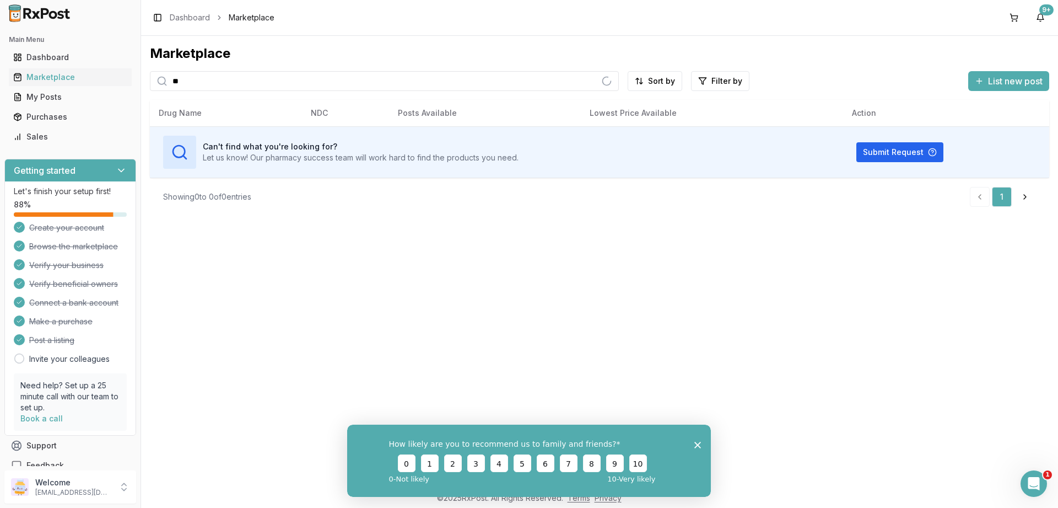 The width and height of the screenshot is (1058, 508). Describe the element at coordinates (198, 39) in the screenshot. I see `button: 6` at that location.